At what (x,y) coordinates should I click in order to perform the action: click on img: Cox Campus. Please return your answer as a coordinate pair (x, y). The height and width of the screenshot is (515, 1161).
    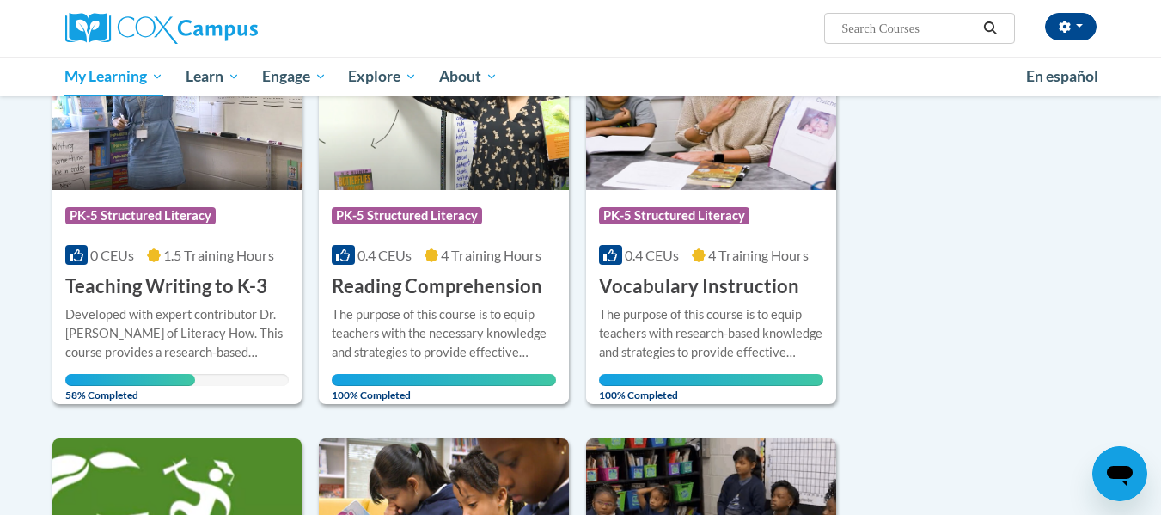
    Looking at the image, I should click on (162, 28).